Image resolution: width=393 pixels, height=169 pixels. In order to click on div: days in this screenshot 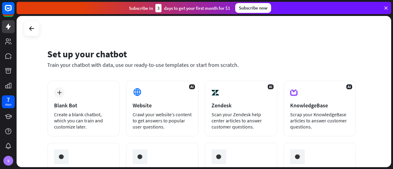, I will do `click(8, 105)`.